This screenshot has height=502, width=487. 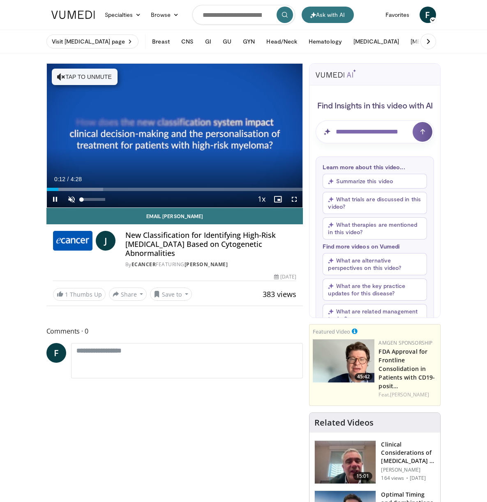 I want to click on span: 4:28, so click(x=76, y=179).